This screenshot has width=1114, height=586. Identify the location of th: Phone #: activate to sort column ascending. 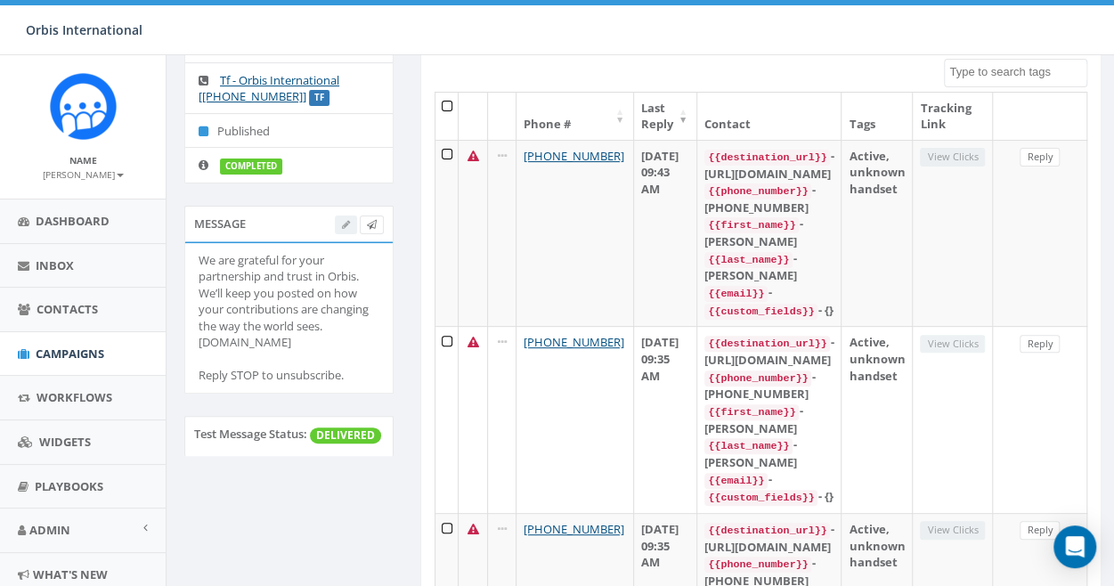
(575, 116).